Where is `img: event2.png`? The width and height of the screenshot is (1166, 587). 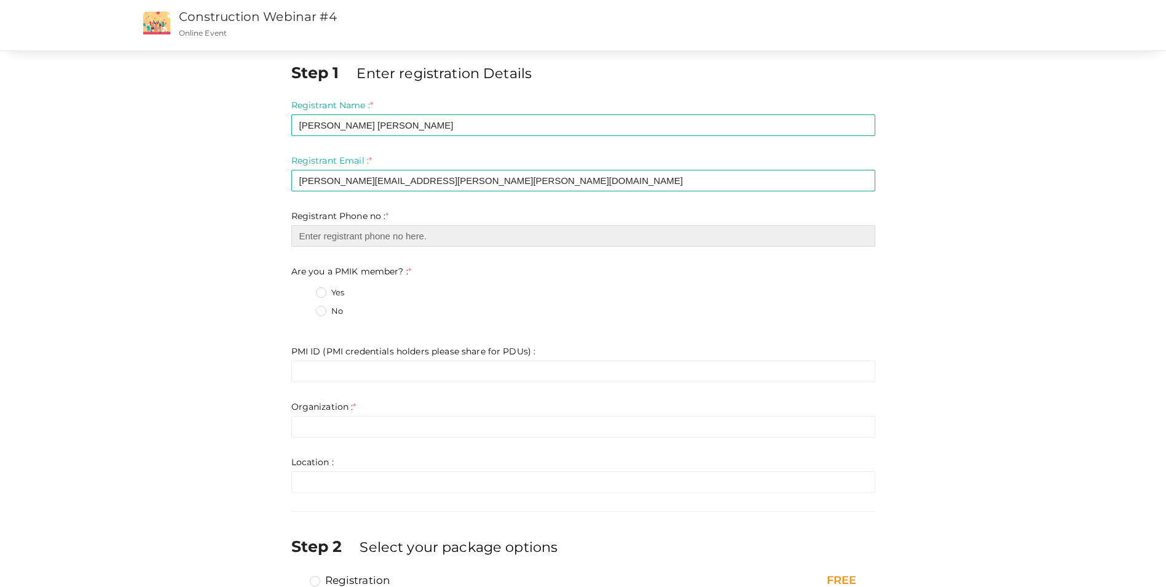
img: event2.png is located at coordinates (157, 23).